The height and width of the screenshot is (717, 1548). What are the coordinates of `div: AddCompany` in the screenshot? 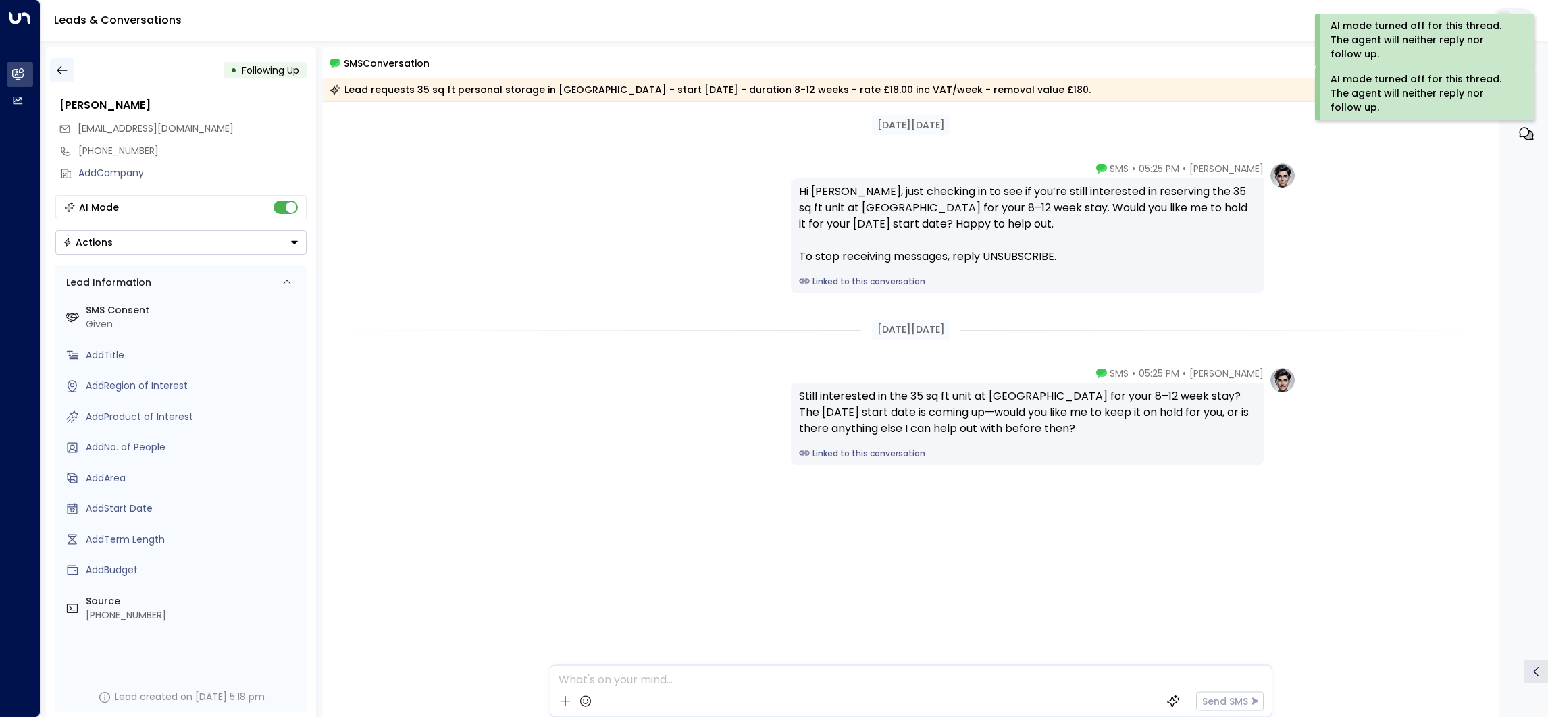 It's located at (193, 173).